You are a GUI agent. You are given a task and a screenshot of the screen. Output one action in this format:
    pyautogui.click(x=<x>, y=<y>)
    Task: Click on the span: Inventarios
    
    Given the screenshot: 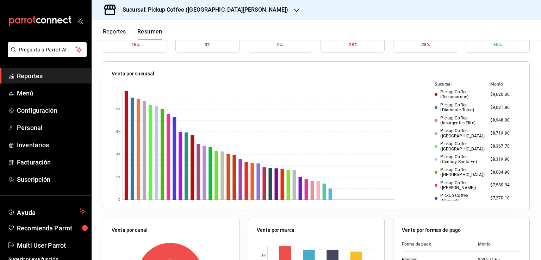 What is the action you would take?
    pyautogui.click(x=51, y=145)
    